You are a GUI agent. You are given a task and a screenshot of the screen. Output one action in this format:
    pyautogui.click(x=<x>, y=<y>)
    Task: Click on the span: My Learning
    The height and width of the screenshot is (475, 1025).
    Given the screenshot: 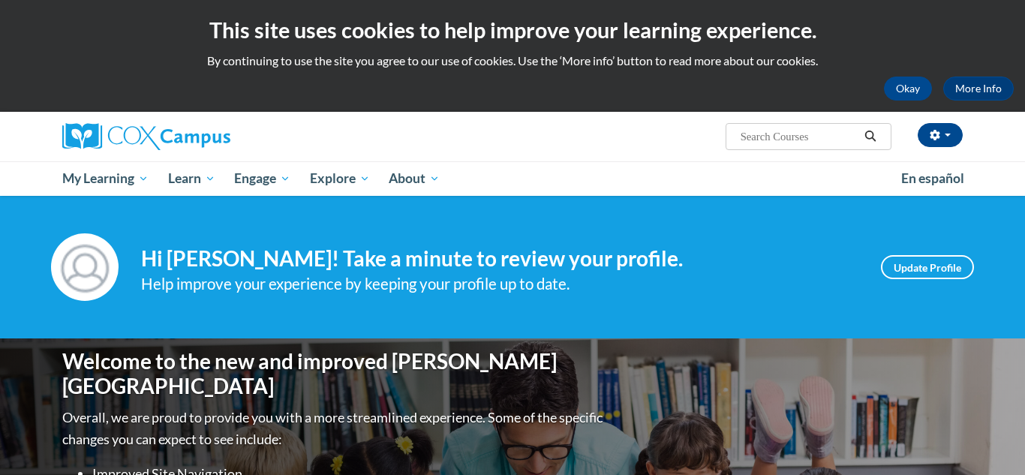 What is the action you would take?
    pyautogui.click(x=105, y=179)
    